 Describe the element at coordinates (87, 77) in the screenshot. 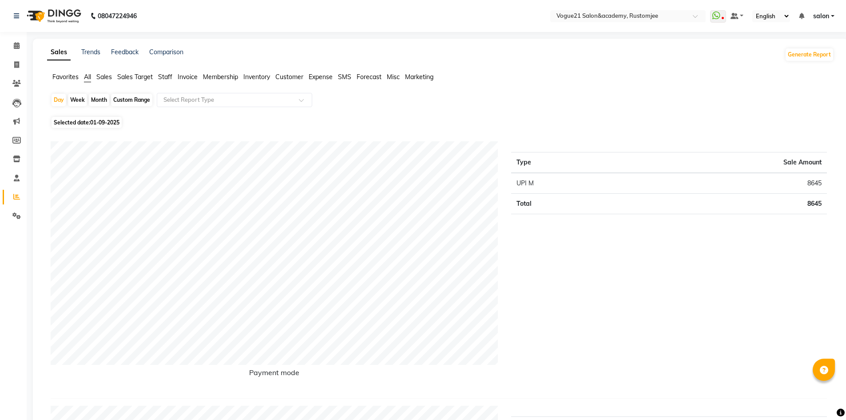

I see `span: All` at that location.